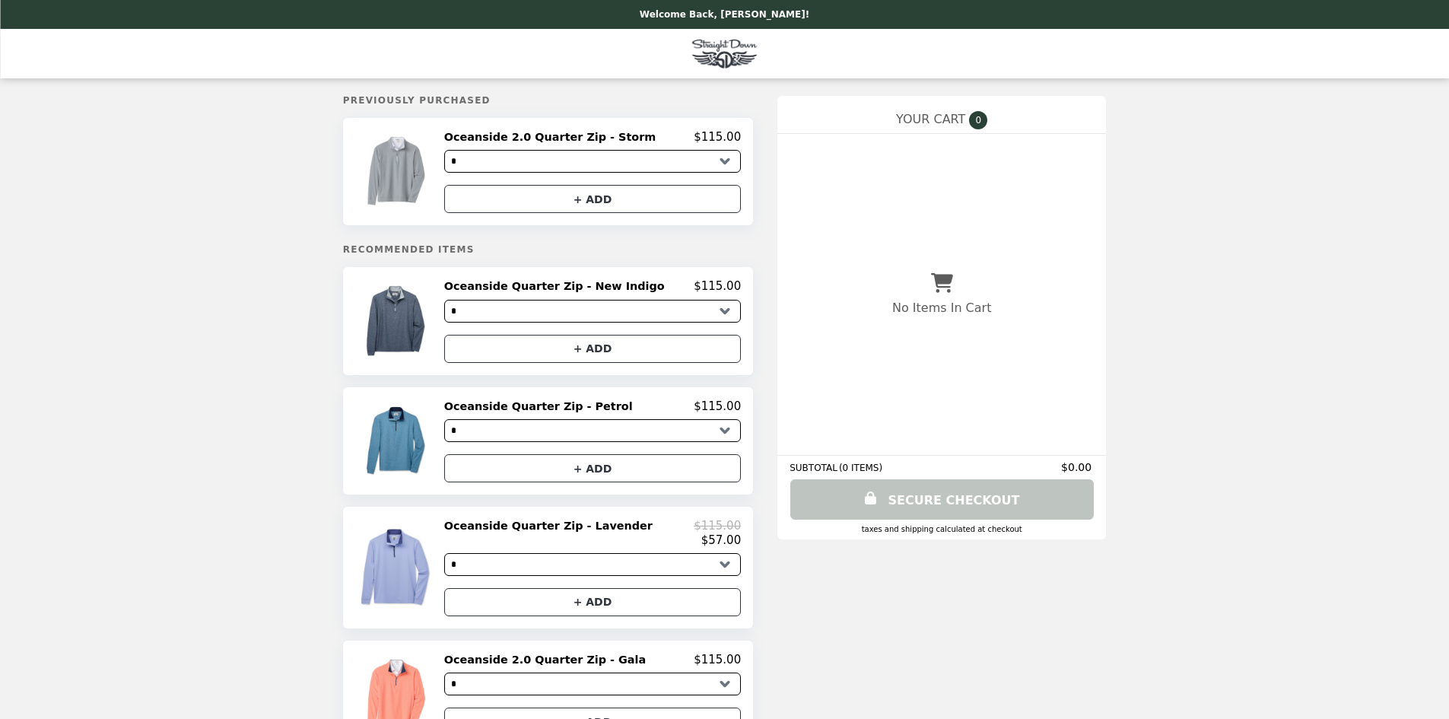 This screenshot has height=719, width=1449. What do you see at coordinates (398, 320) in the screenshot?
I see `img: Oceanside Quarter Zip - New Indigo` at bounding box center [398, 320].